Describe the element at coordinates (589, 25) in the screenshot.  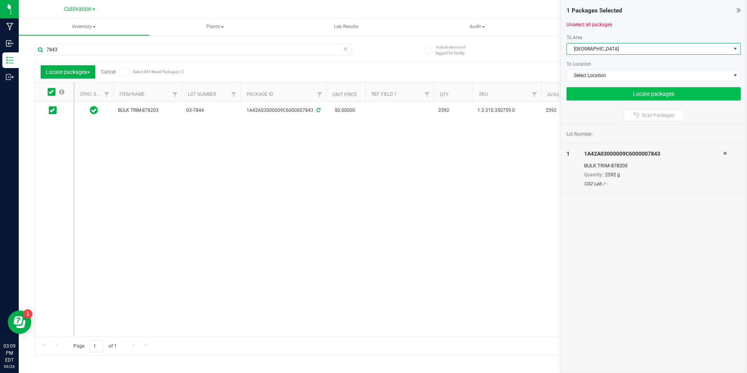
I see `a: Unselect all packages` at that location.